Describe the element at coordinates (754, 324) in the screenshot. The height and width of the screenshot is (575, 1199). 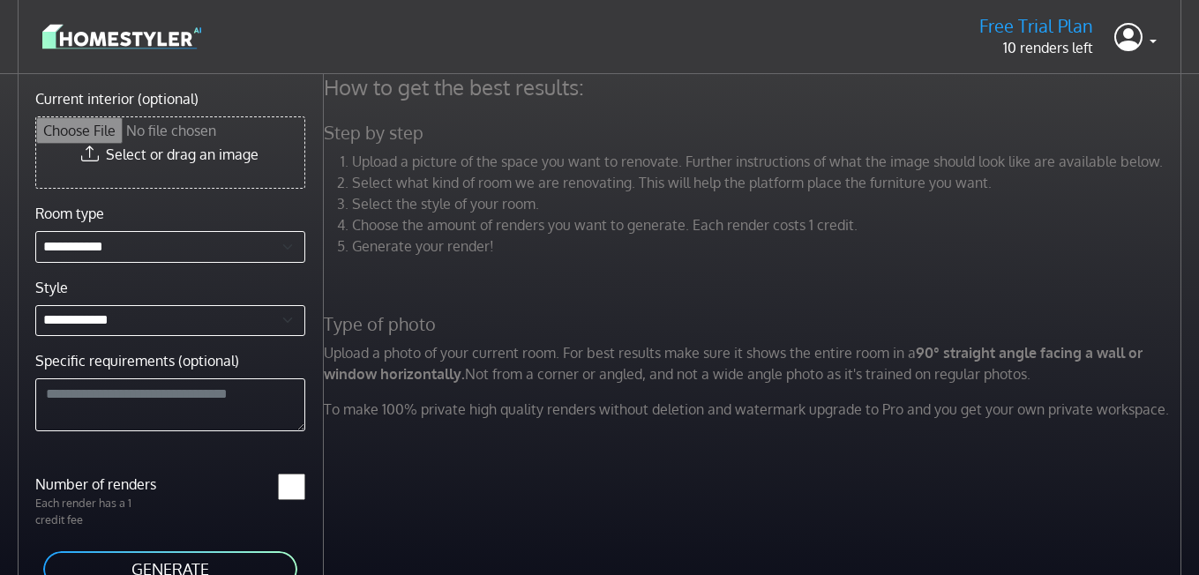
I see `h5: Type of photo` at that location.